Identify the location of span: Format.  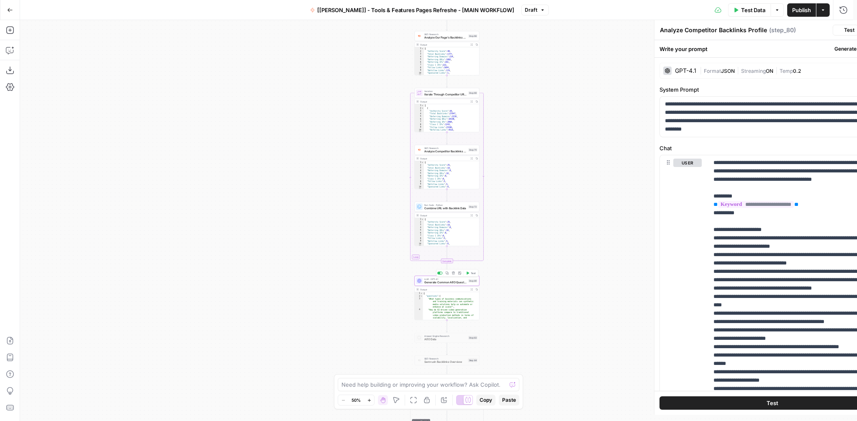
(712, 71).